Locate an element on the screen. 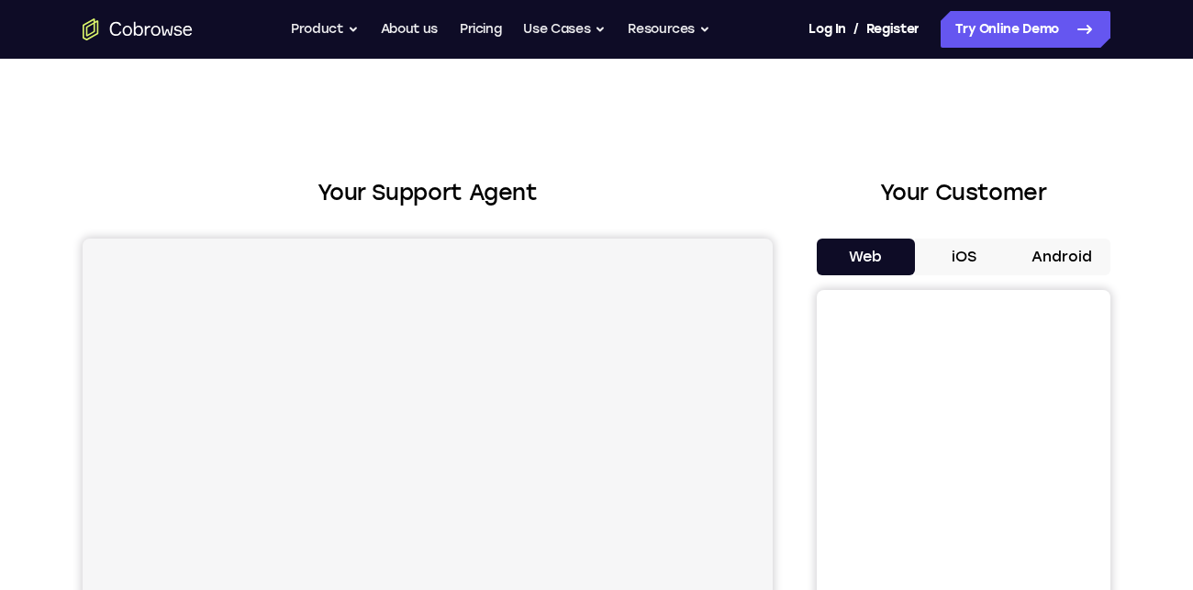 The image size is (1193, 590). a: Log In is located at coordinates (827, 29).